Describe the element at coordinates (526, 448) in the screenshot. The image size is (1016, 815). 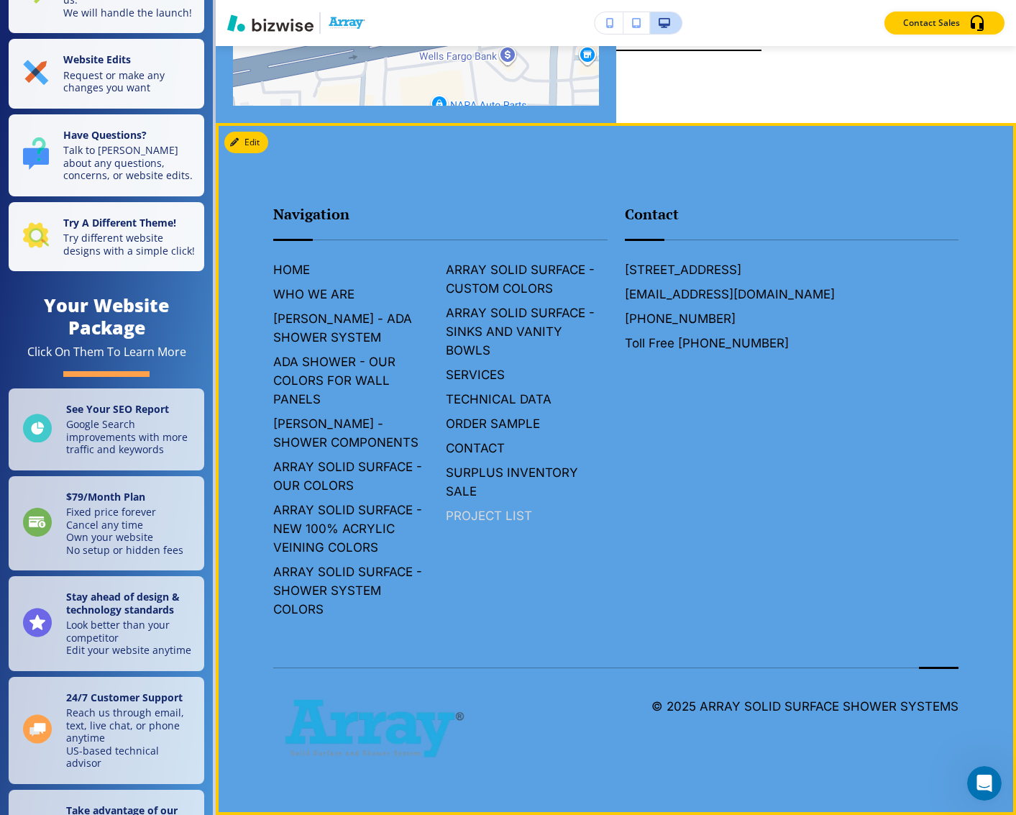
I see `h6: CONTACT` at that location.